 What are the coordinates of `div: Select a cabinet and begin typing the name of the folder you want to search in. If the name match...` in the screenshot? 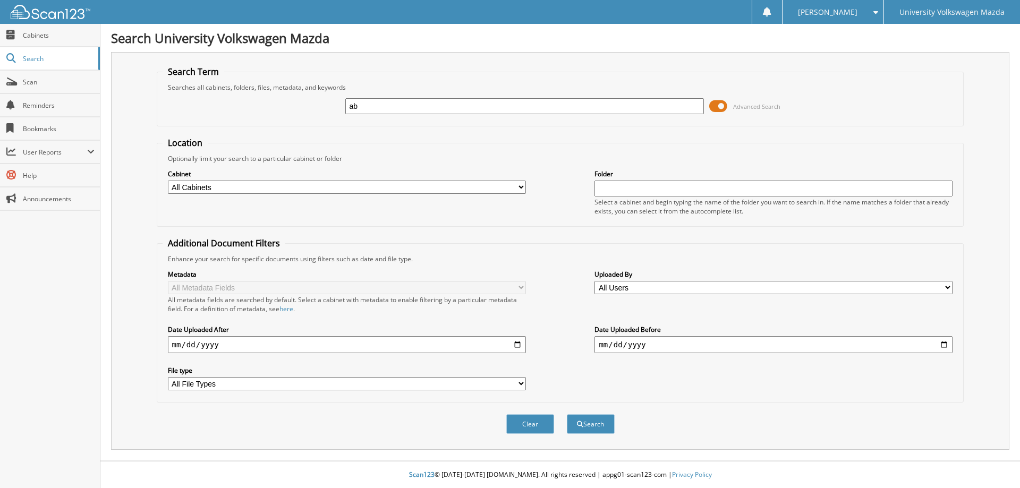 It's located at (774, 207).